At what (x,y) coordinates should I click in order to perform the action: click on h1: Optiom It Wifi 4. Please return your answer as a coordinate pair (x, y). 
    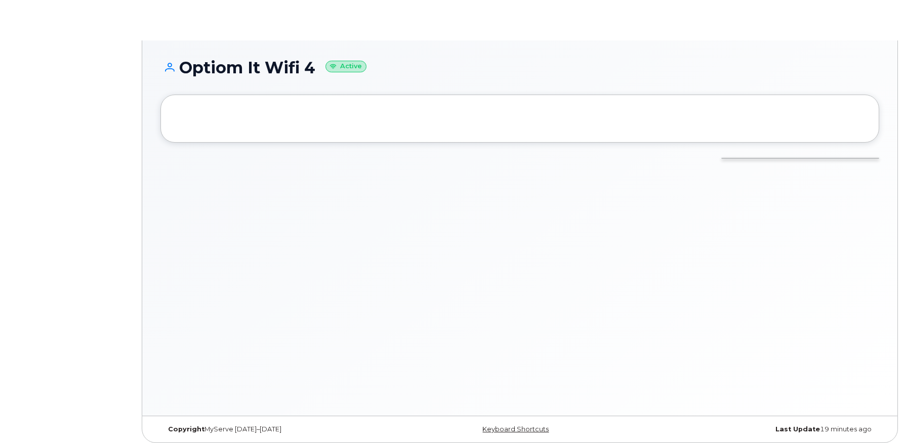
    Looking at the image, I should click on (520, 67).